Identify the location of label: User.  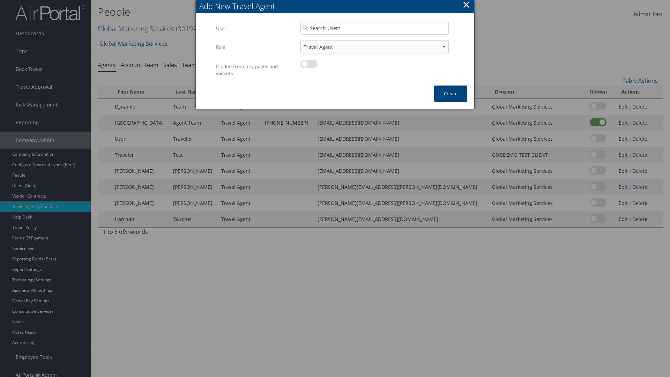
(255, 28).